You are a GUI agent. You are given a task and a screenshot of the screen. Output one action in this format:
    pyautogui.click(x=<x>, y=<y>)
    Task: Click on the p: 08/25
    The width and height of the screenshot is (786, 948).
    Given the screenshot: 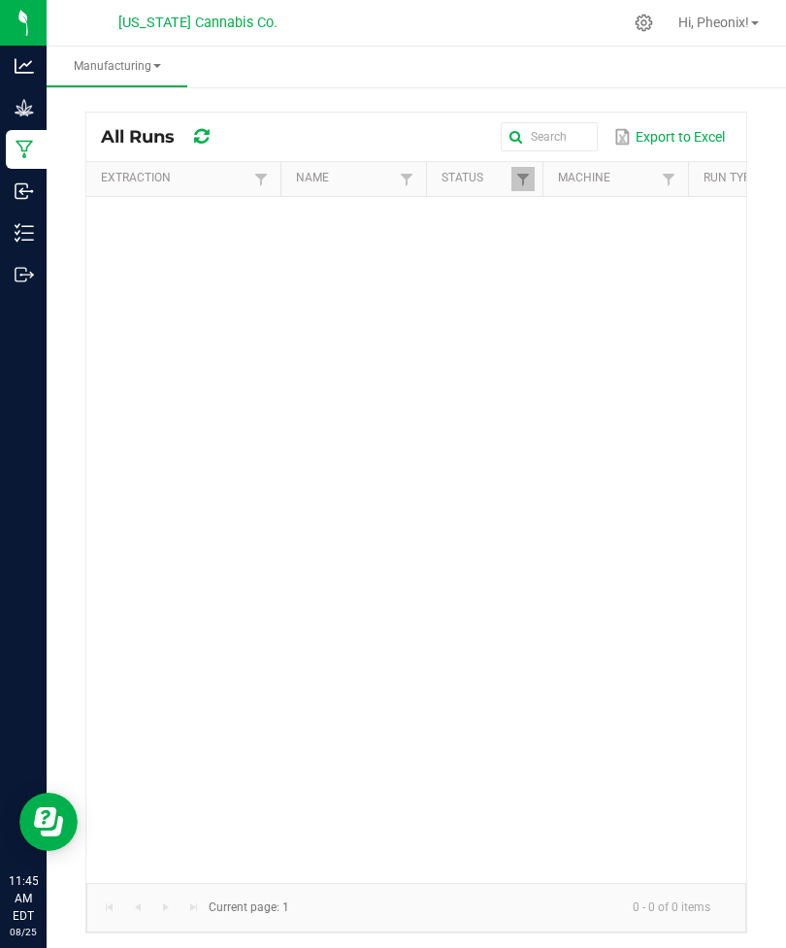 What is the action you would take?
    pyautogui.click(x=23, y=932)
    